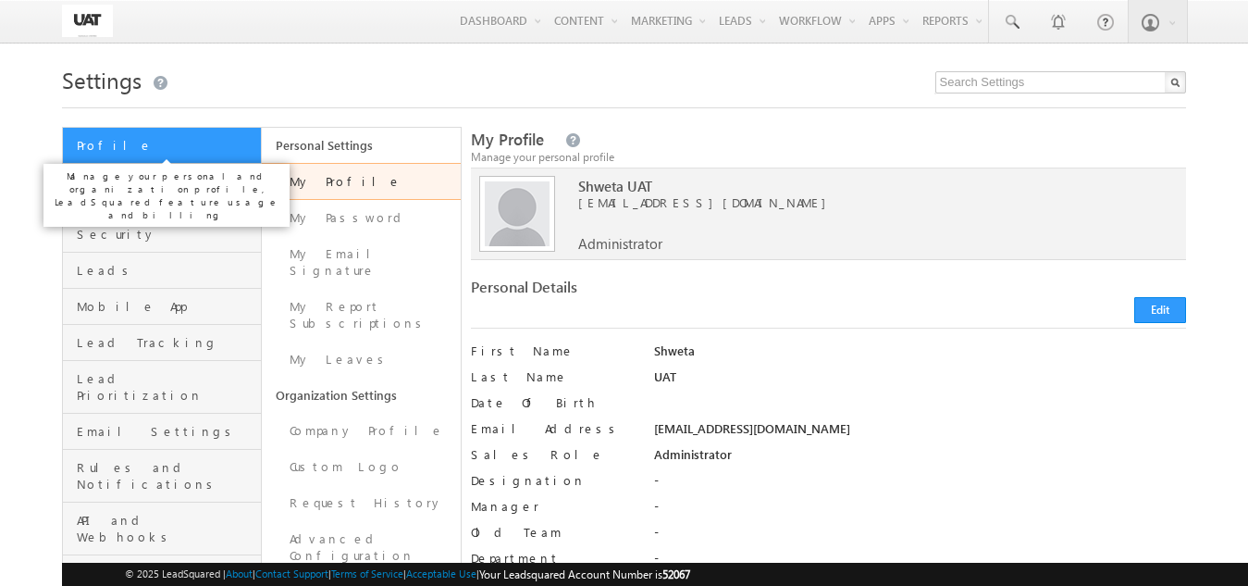 The image size is (1248, 586). What do you see at coordinates (553, 377) in the screenshot?
I see `label: Last Name` at bounding box center [553, 377].